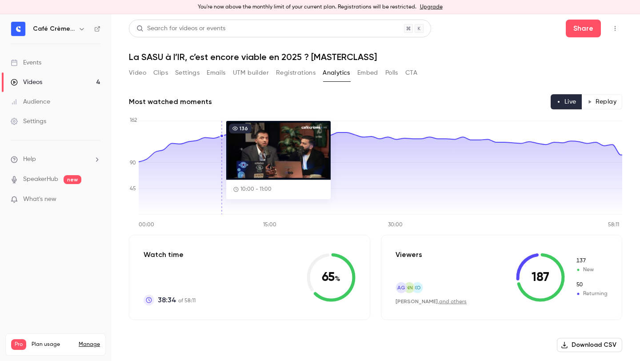 The width and height of the screenshot is (640, 361). What do you see at coordinates (187, 73) in the screenshot?
I see `button: Settings` at bounding box center [187, 73].